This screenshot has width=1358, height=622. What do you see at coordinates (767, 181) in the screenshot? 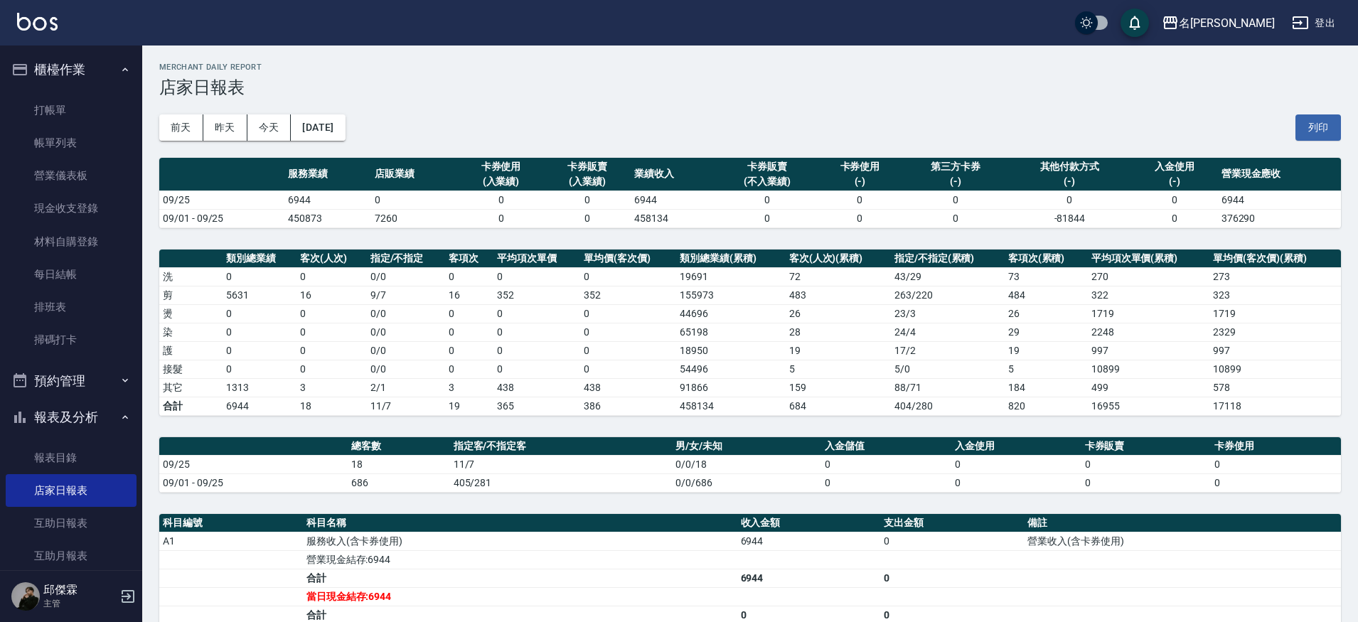
I see `div: (不入業績)` at bounding box center [767, 181].